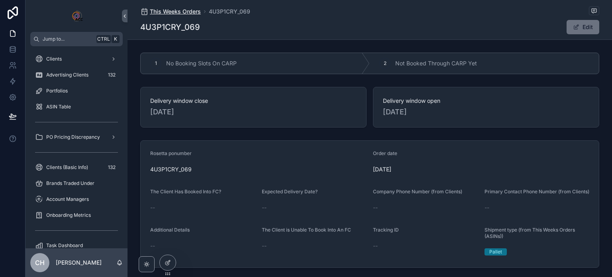 This screenshot has height=277, width=612. What do you see at coordinates (77, 107) in the screenshot?
I see `a: ASIN Table` at bounding box center [77, 107].